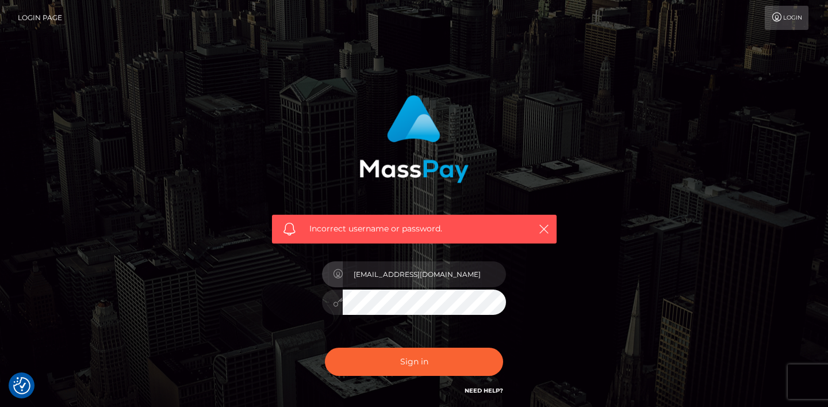  What do you see at coordinates (414, 139) in the screenshot?
I see `img: MassPay Login` at bounding box center [414, 139].